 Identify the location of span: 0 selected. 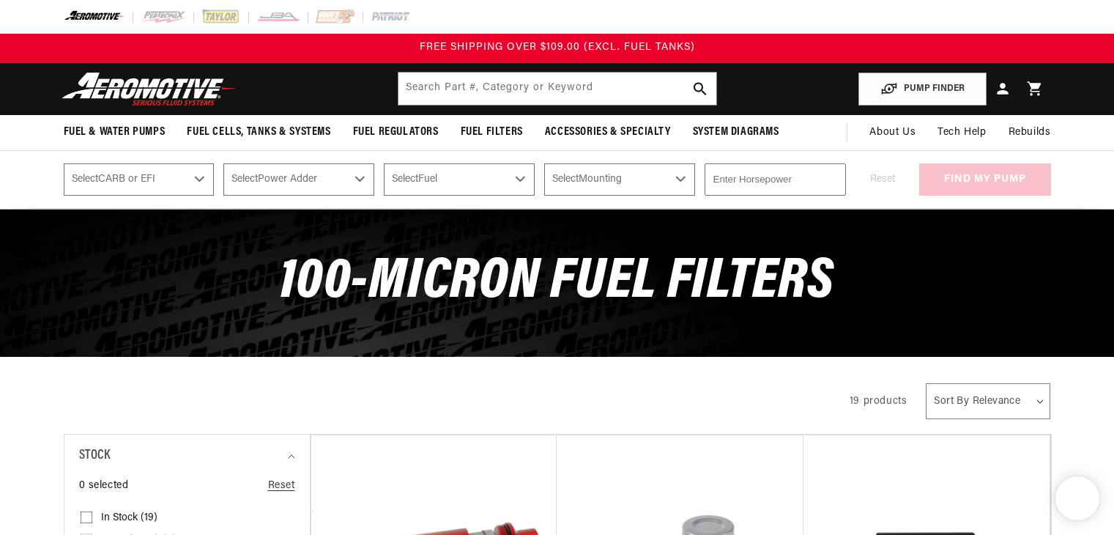
(104, 486).